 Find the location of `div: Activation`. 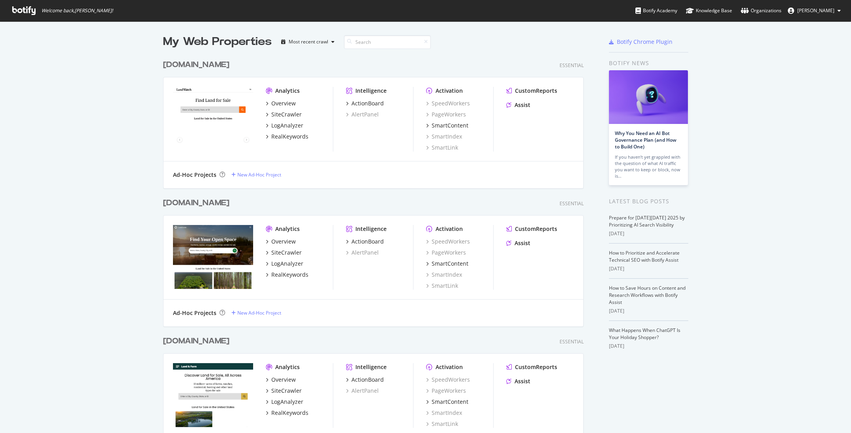

div: Activation is located at coordinates (449, 91).